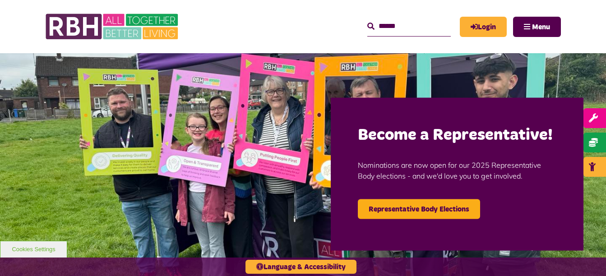 This screenshot has height=276, width=606. What do you see at coordinates (418, 209) in the screenshot?
I see `a: Representative Body Elections` at bounding box center [418, 209].